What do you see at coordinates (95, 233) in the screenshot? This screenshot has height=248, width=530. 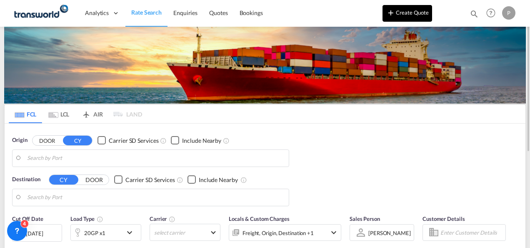 I see `div: 20GP x1` at bounding box center [95, 233].